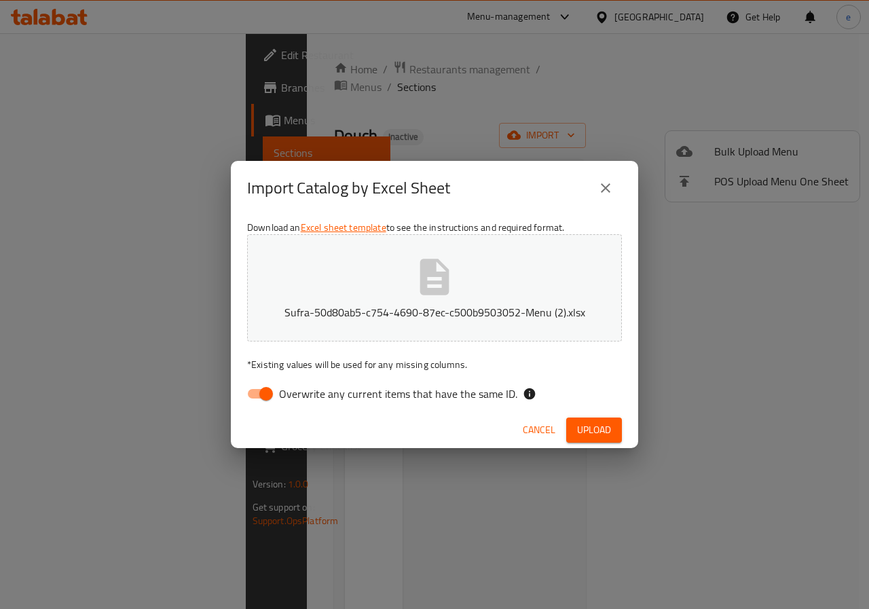 Image resolution: width=869 pixels, height=609 pixels. I want to click on svg: If the overwrite option isn't selected, then the items that match an existing ID will be ignored ..., so click(529, 394).